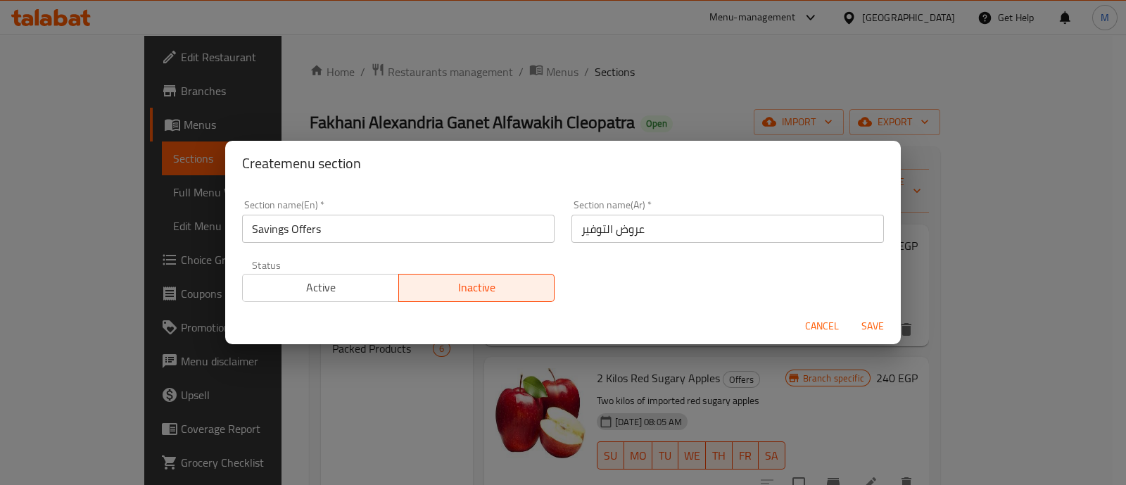 This screenshot has width=1126, height=485. What do you see at coordinates (872, 326) in the screenshot?
I see `span: Save` at bounding box center [872, 326].